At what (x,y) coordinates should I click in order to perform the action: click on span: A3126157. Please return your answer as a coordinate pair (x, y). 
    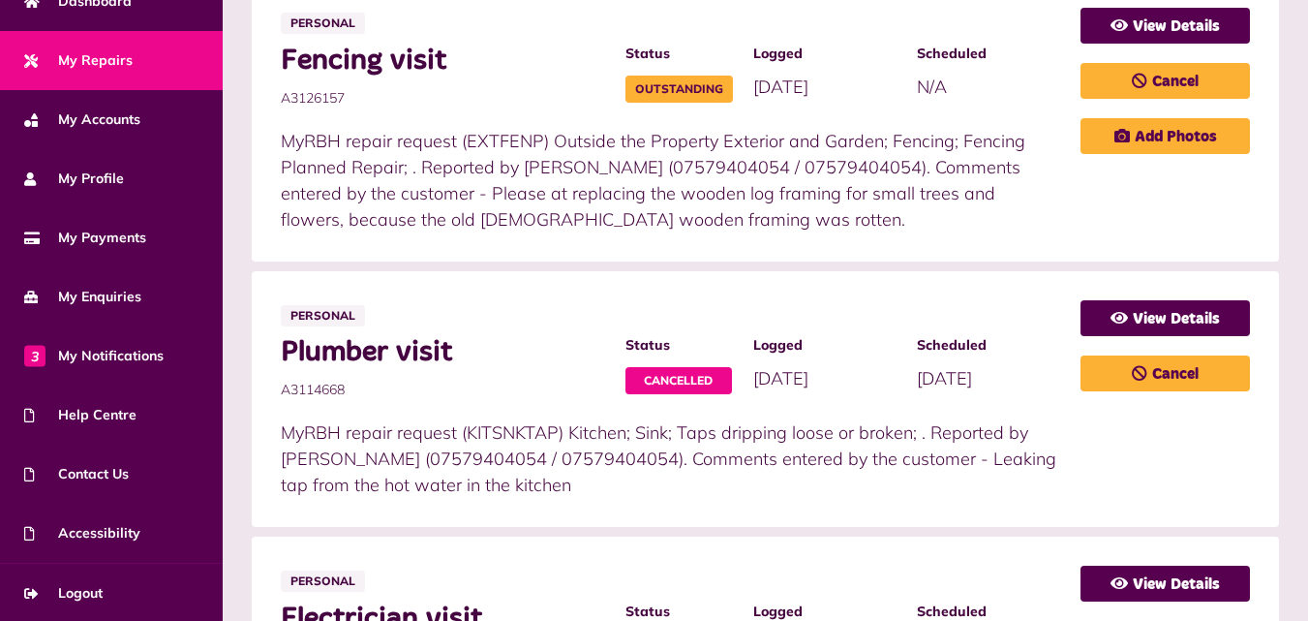
    Looking at the image, I should click on (443, 98).